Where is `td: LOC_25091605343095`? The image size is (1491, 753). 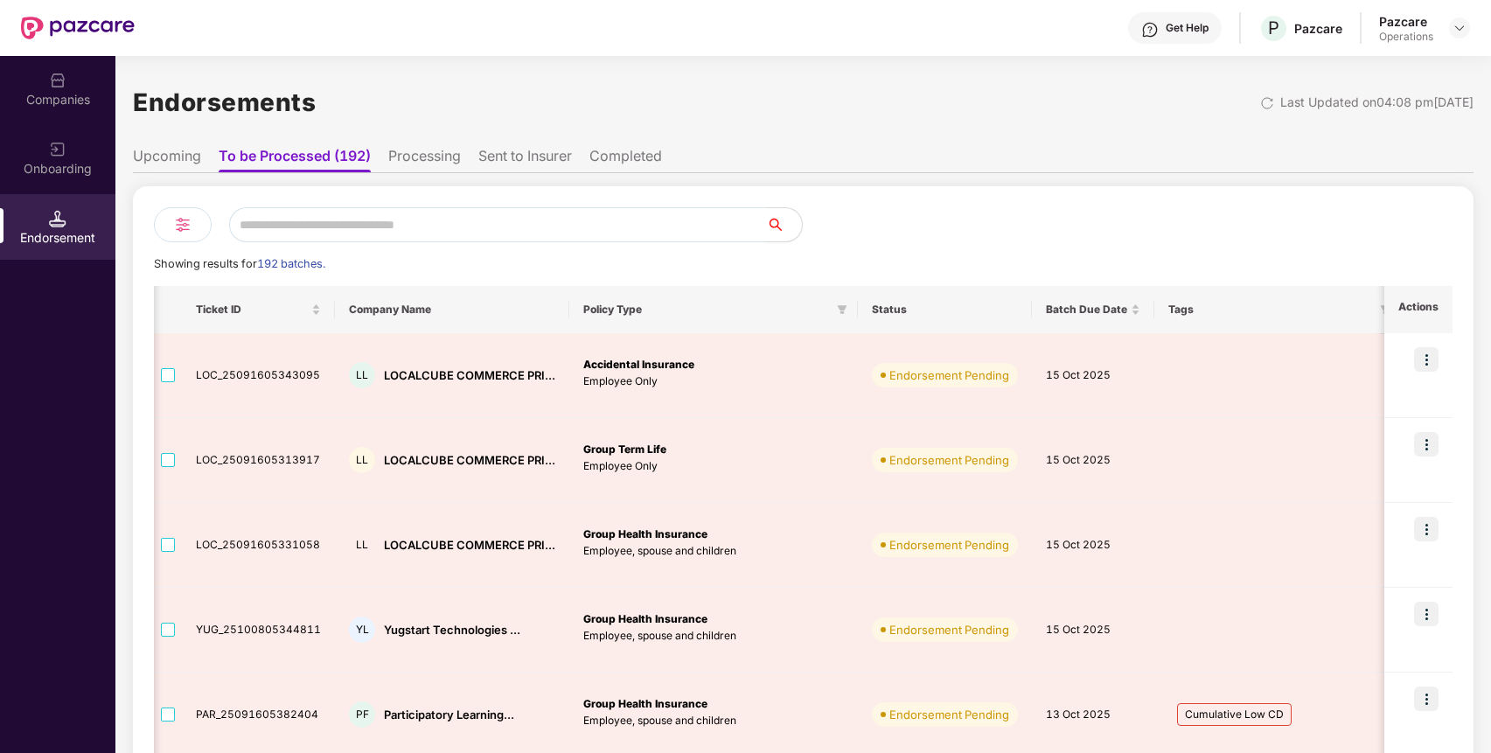
td: LOC_25091605343095 is located at coordinates (258, 375).